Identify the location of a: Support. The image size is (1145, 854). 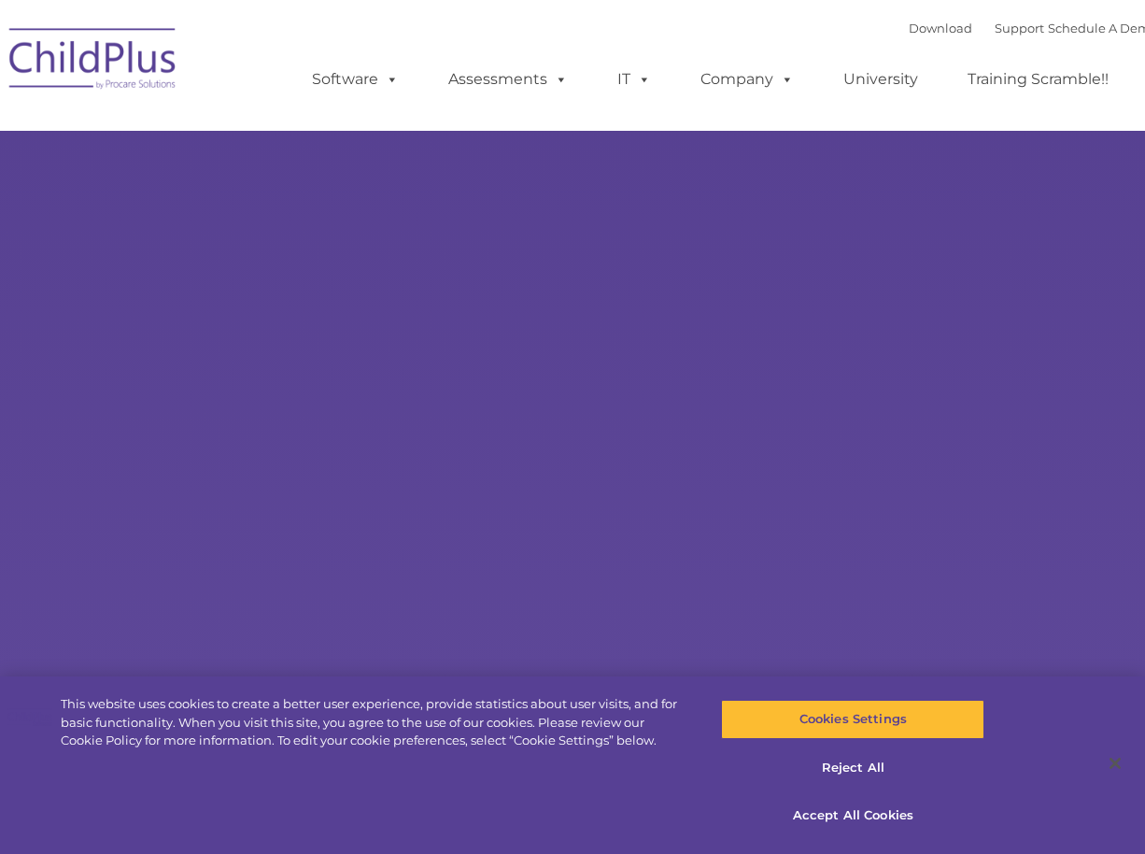
(1019, 28).